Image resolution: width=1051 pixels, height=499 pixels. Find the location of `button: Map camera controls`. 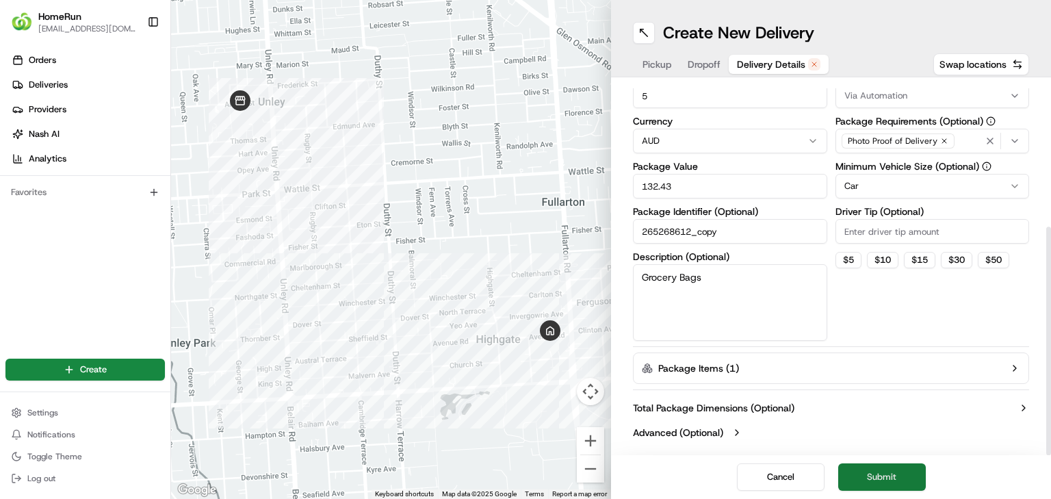

button: Map camera controls is located at coordinates (590, 391).